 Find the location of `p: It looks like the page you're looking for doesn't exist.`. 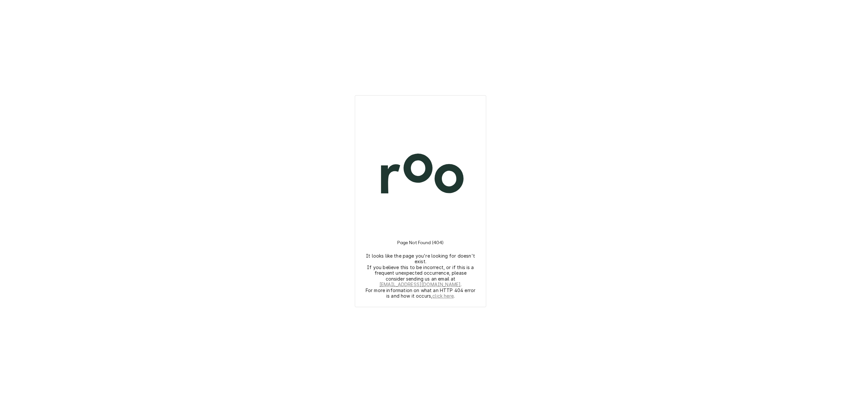

p: It looks like the page you're looking for doesn't exist. is located at coordinates (420, 259).